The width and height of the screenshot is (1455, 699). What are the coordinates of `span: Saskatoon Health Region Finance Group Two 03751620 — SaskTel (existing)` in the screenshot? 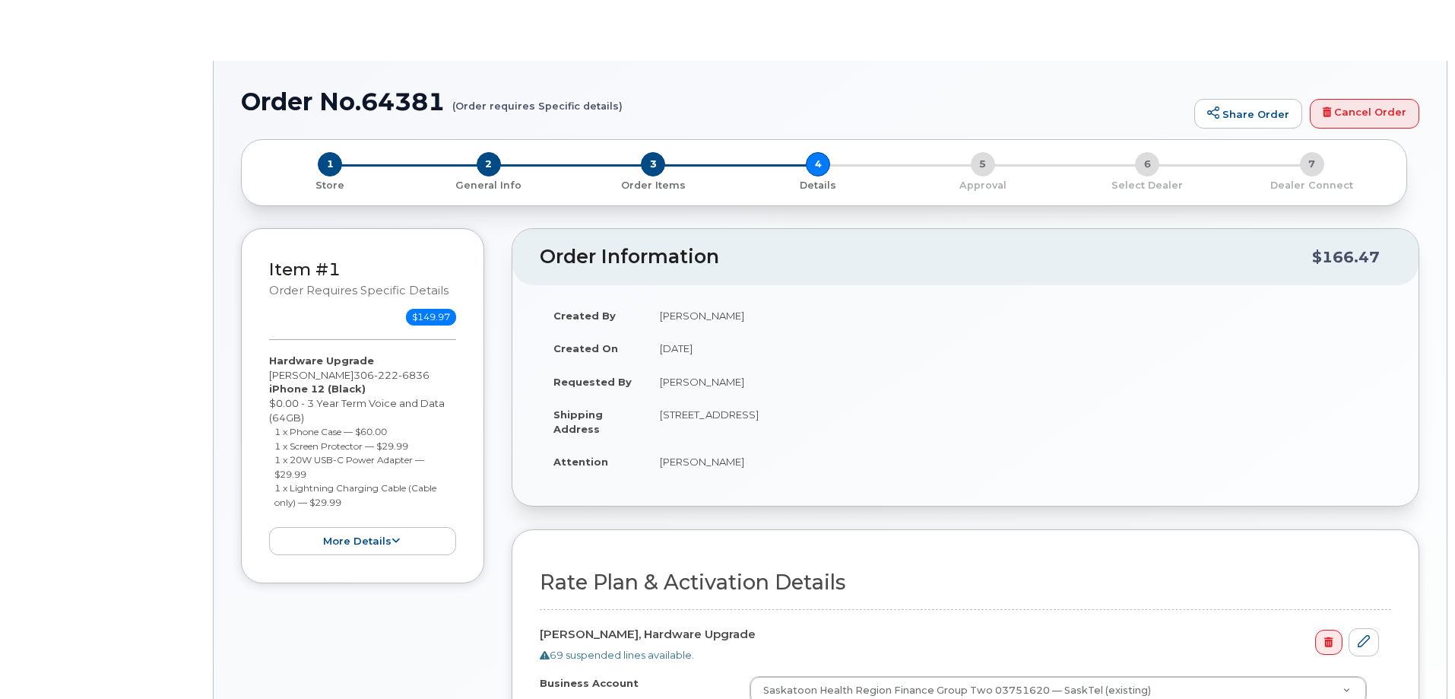 It's located at (952, 690).